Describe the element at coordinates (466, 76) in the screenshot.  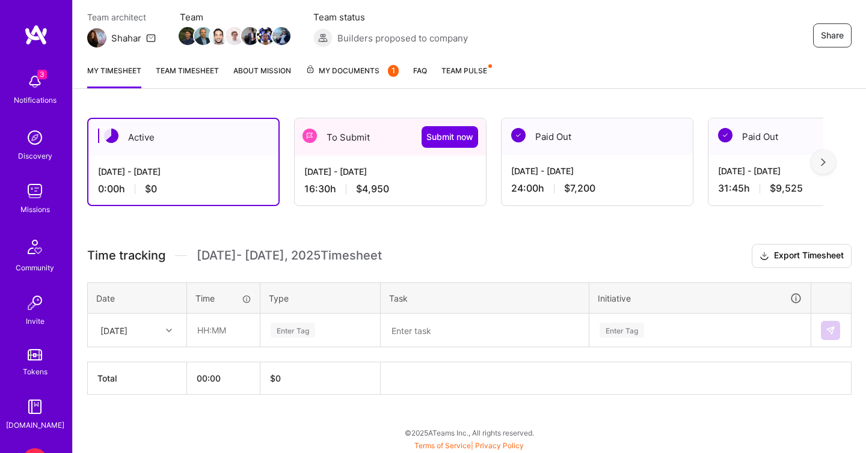
I see `a: Team Pulse` at that location.